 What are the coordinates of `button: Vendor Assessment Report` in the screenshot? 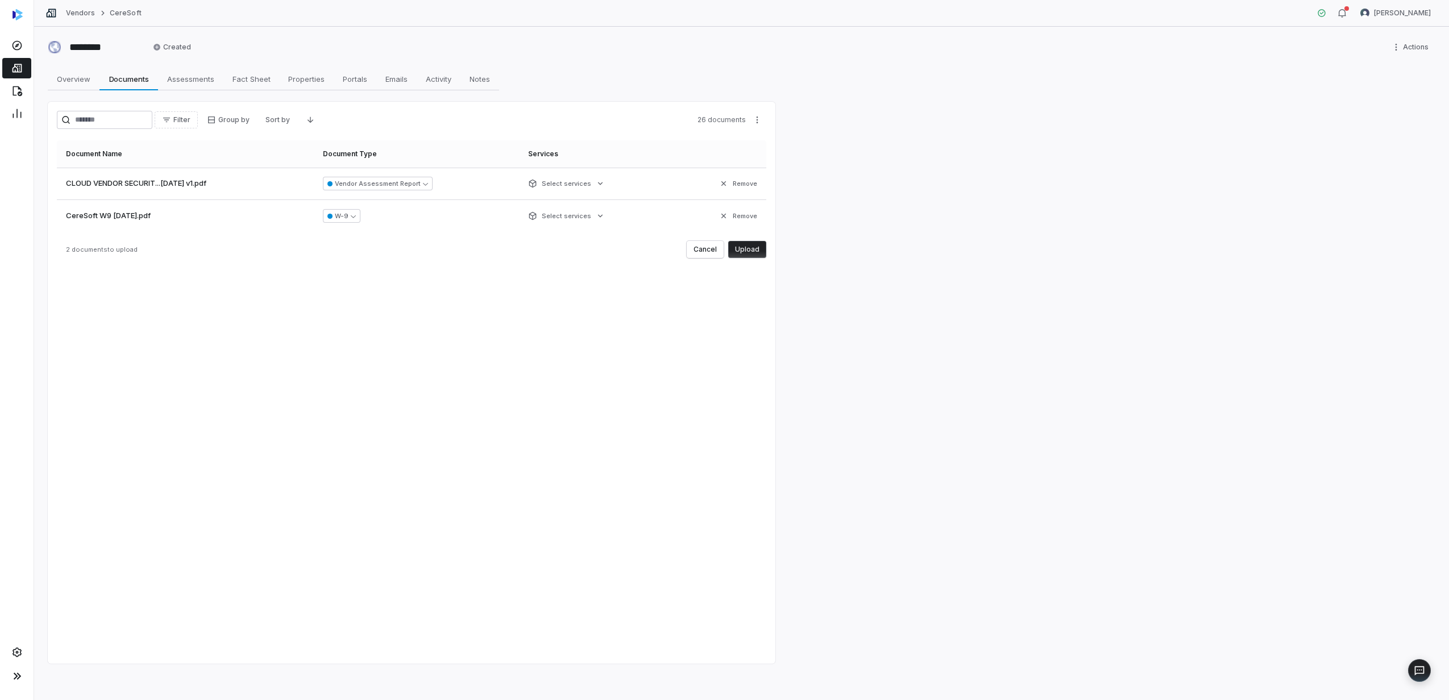 It's located at (377, 184).